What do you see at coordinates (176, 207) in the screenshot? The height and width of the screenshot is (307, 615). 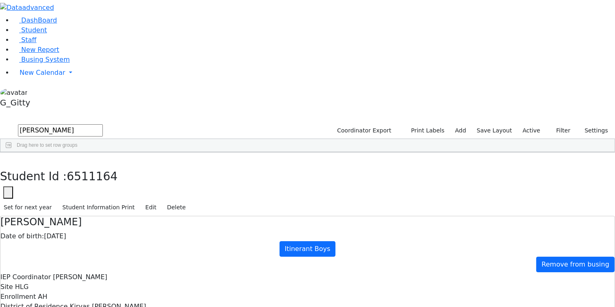 I see `button: Delete` at bounding box center [176, 207].